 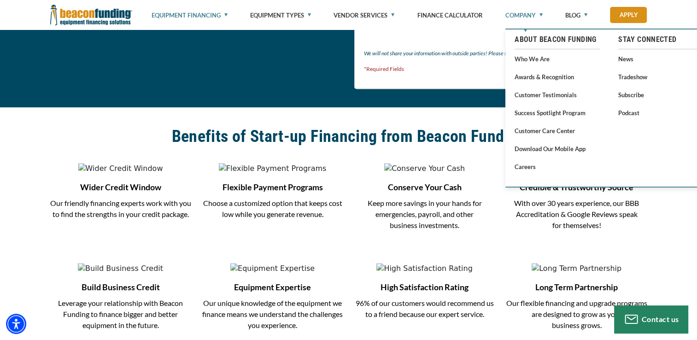 I want to click on a: Success Spotlight Program, so click(x=557, y=112).